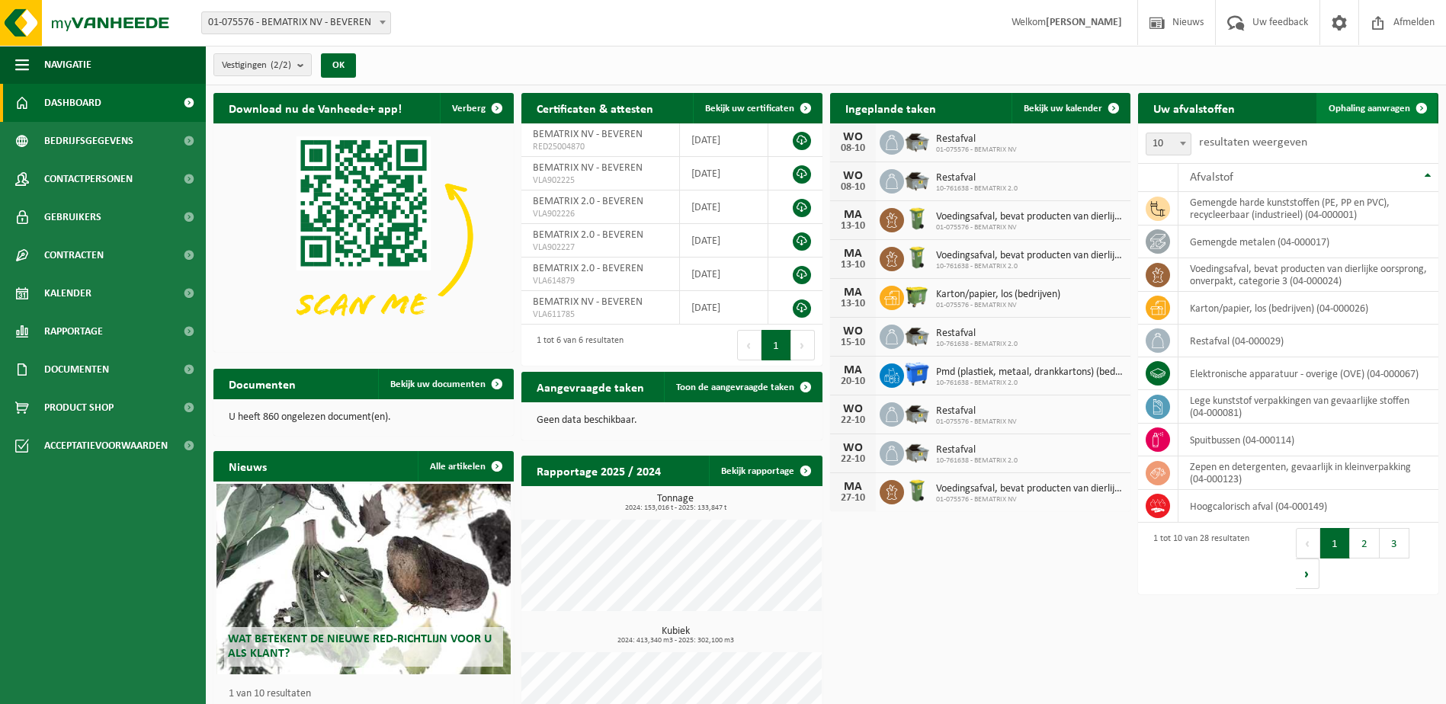 The width and height of the screenshot is (1446, 704). I want to click on span: Pmd (plastiek, metaal, drankkartons) (bedrijven), so click(1029, 373).